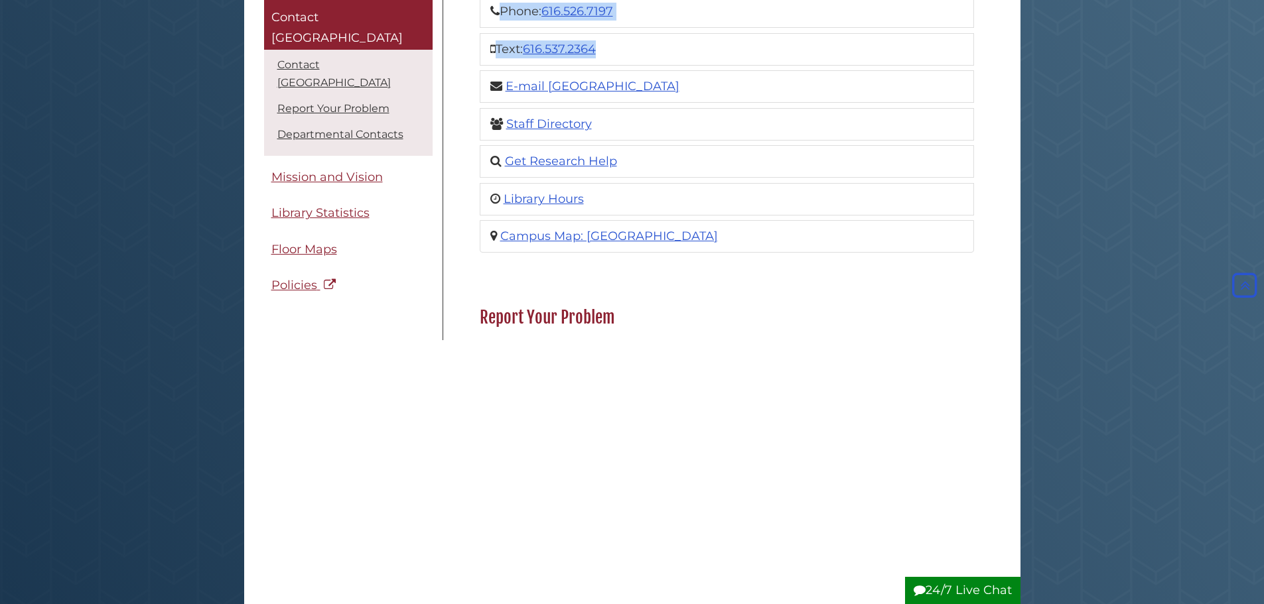 This screenshot has width=1264, height=604. Describe the element at coordinates (963, 590) in the screenshot. I see `button: 24/7 Live Chat` at that location.